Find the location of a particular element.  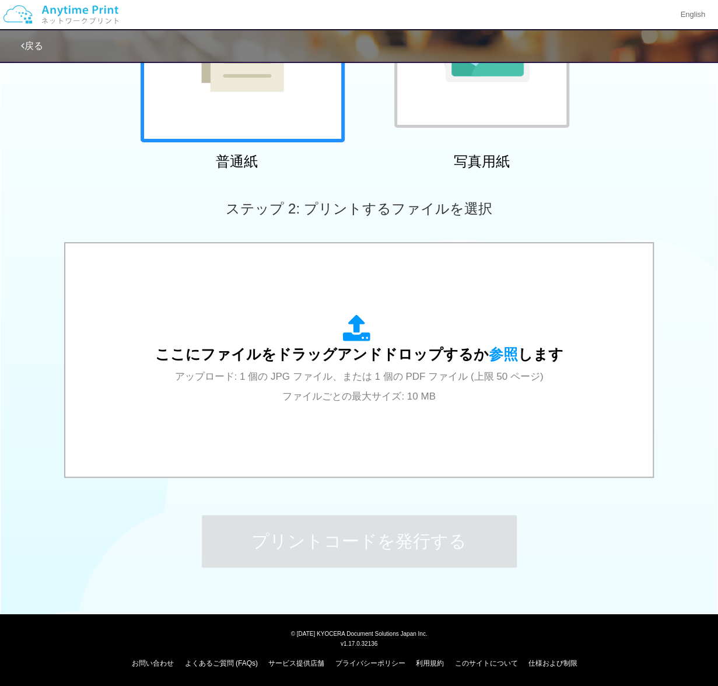

a: よくあるご質問 (FAQs) is located at coordinates (221, 663).